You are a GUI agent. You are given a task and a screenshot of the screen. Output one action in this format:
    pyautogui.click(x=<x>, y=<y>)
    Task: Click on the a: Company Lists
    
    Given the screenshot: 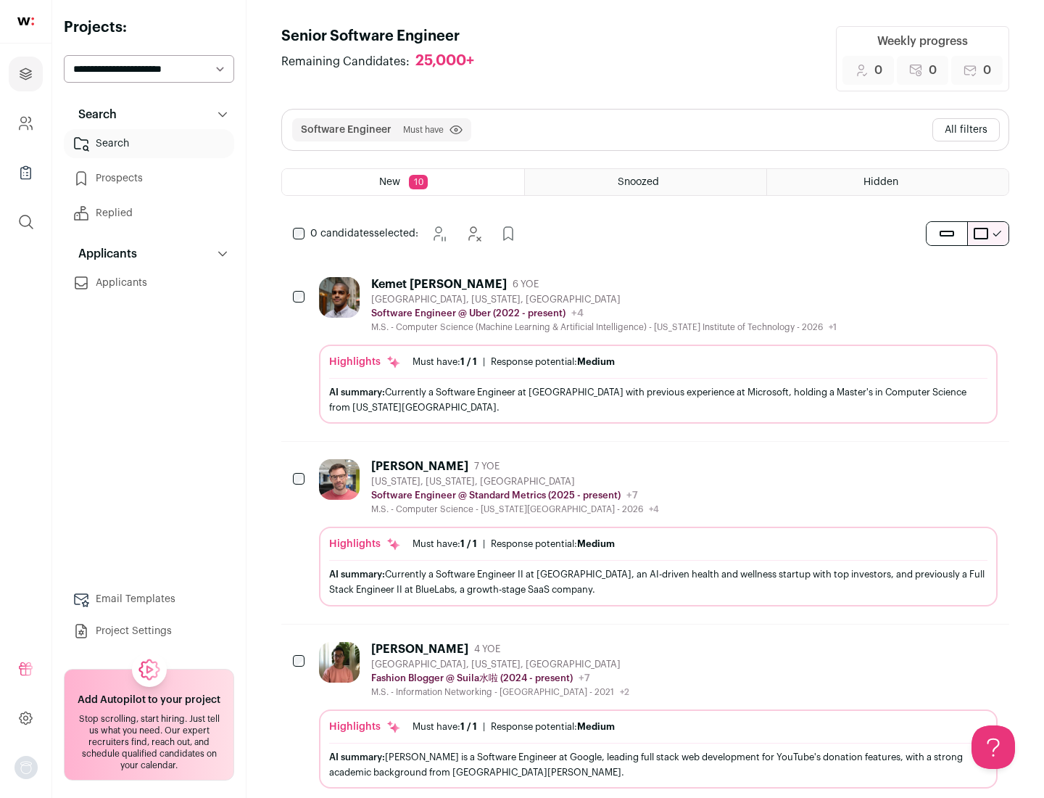 What is the action you would take?
    pyautogui.click(x=25, y=173)
    